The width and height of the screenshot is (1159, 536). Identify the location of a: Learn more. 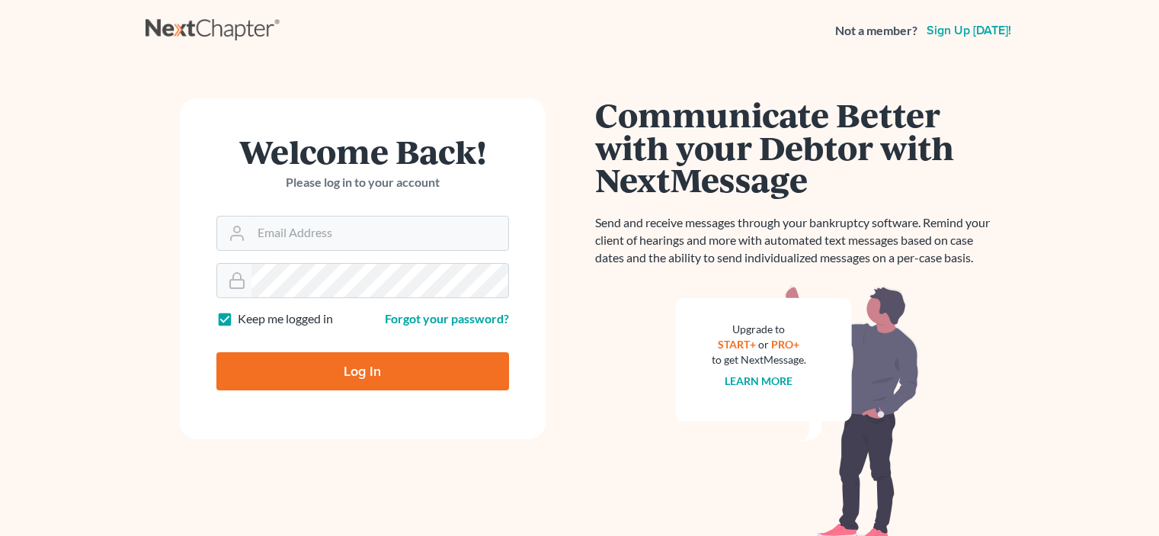
(758, 380).